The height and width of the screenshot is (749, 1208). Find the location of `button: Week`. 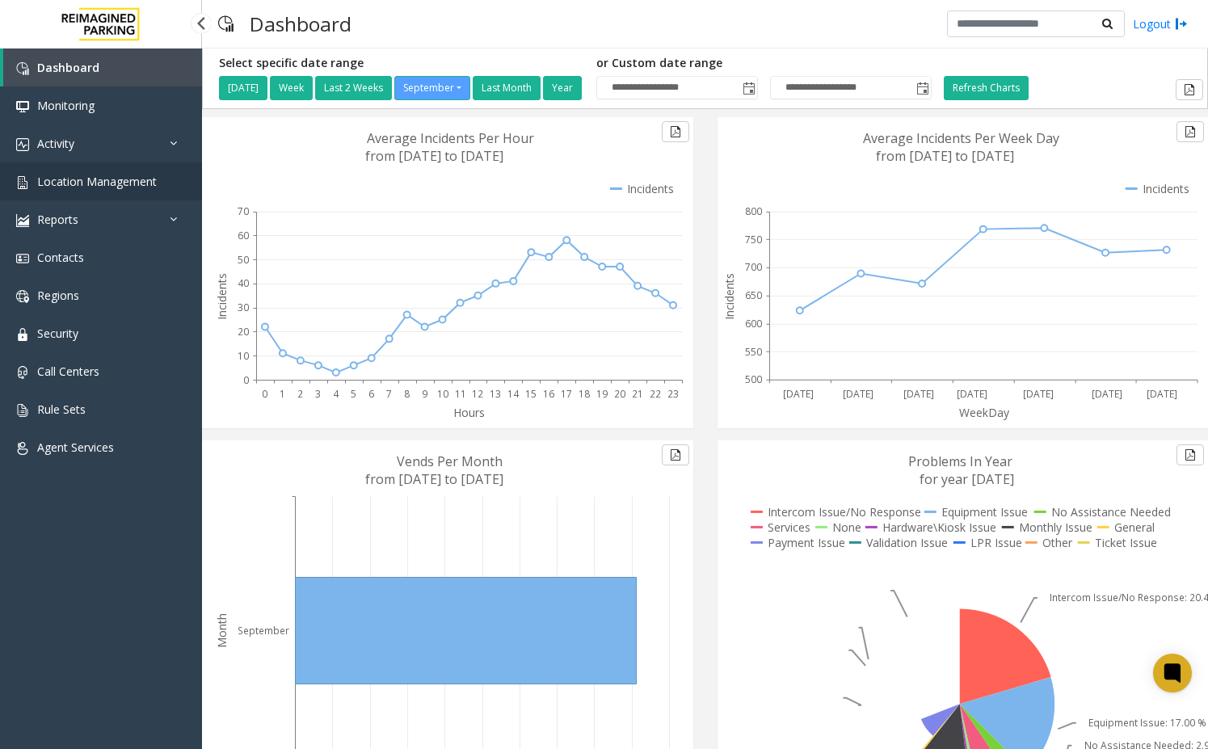

button: Week is located at coordinates (291, 88).